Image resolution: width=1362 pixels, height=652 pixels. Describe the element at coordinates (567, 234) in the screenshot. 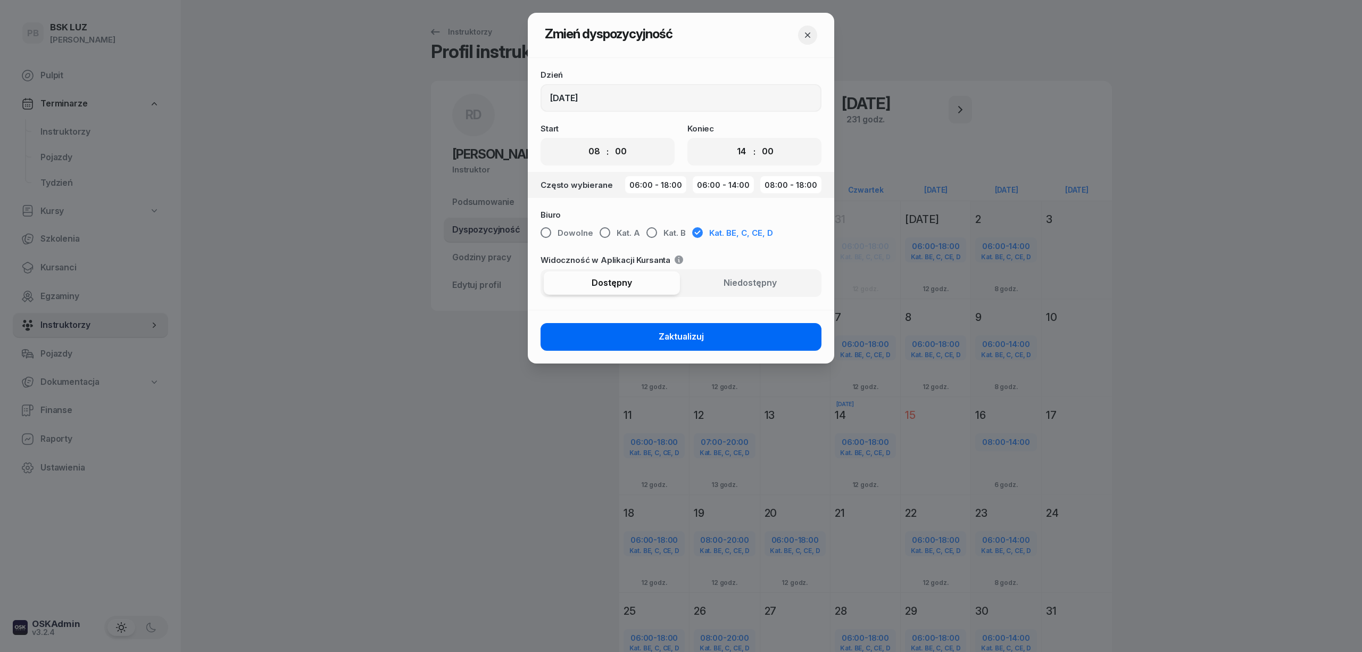

I see `button: Dowolne` at that location.